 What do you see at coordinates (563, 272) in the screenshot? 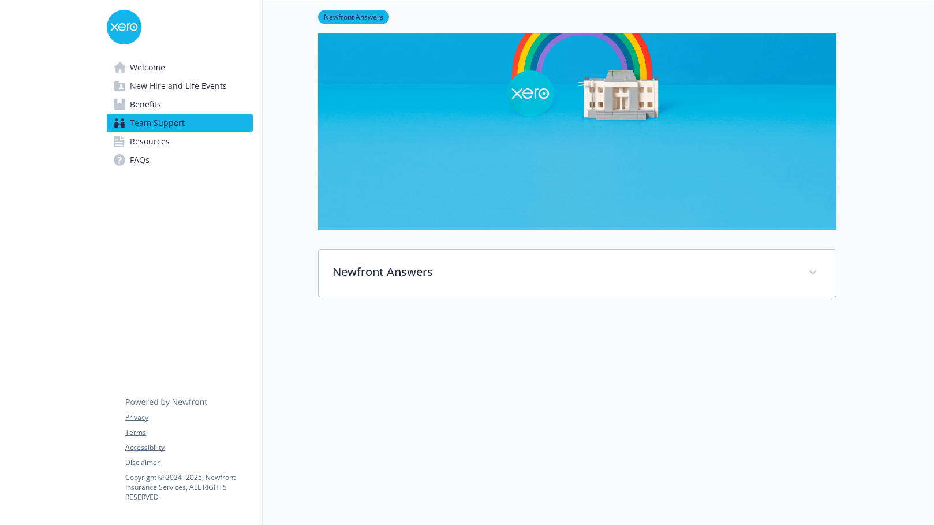
I see `p: Newfront Answers` at bounding box center [563, 272].